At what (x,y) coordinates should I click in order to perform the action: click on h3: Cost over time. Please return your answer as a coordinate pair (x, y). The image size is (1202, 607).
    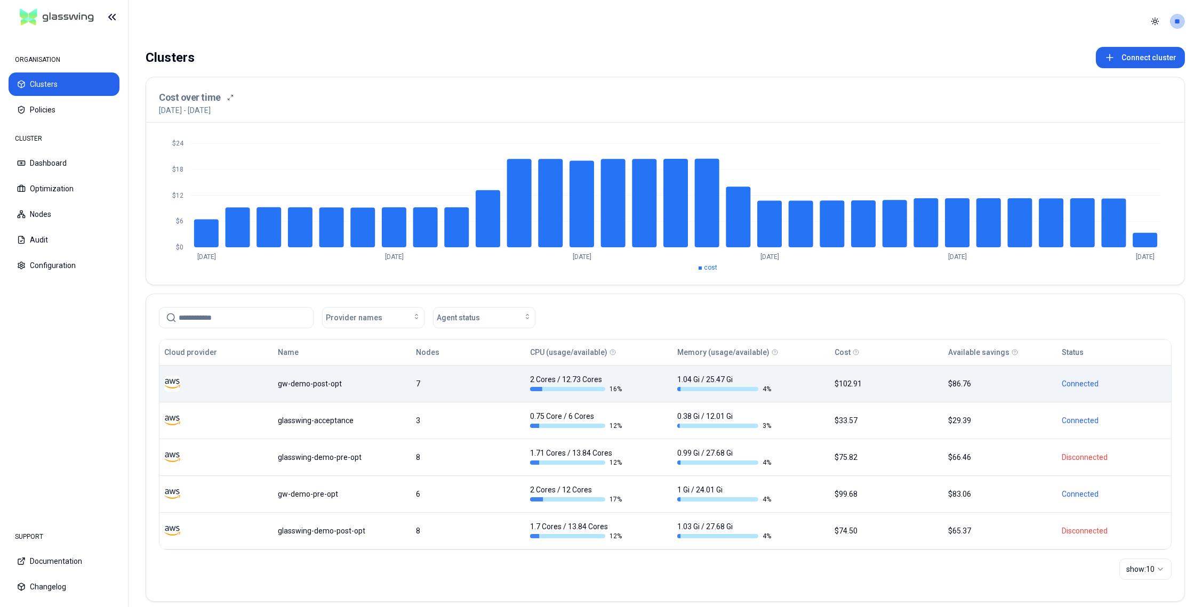
    Looking at the image, I should click on (190, 98).